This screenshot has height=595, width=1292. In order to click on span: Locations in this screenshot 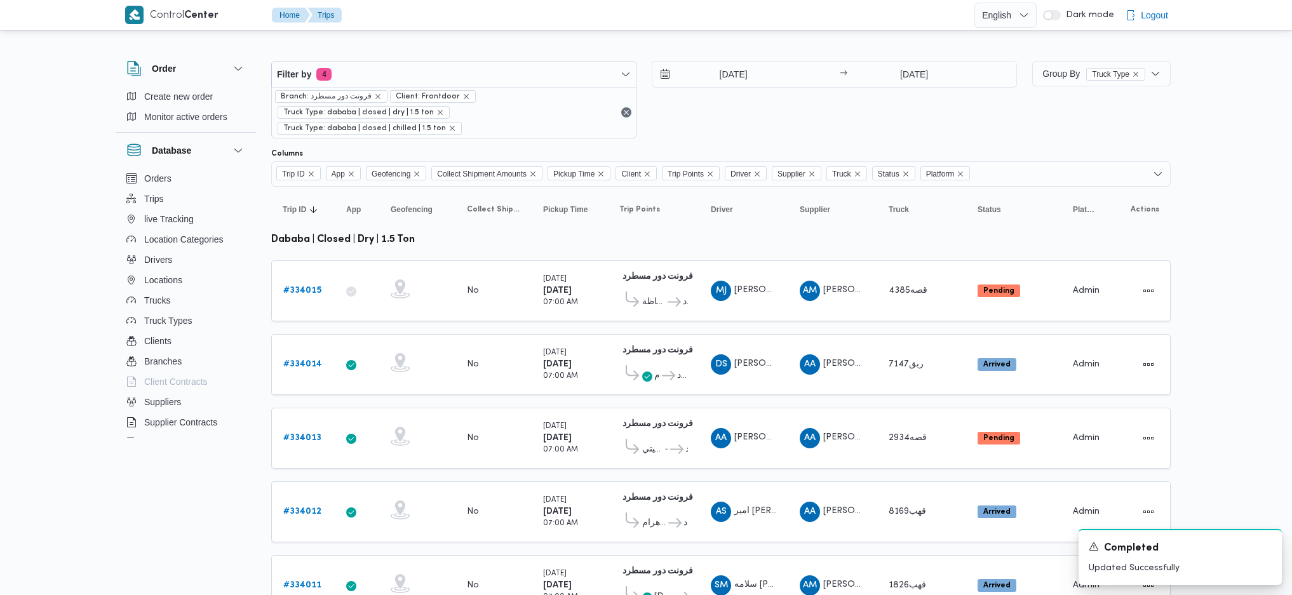, I will do `click(163, 280)`.